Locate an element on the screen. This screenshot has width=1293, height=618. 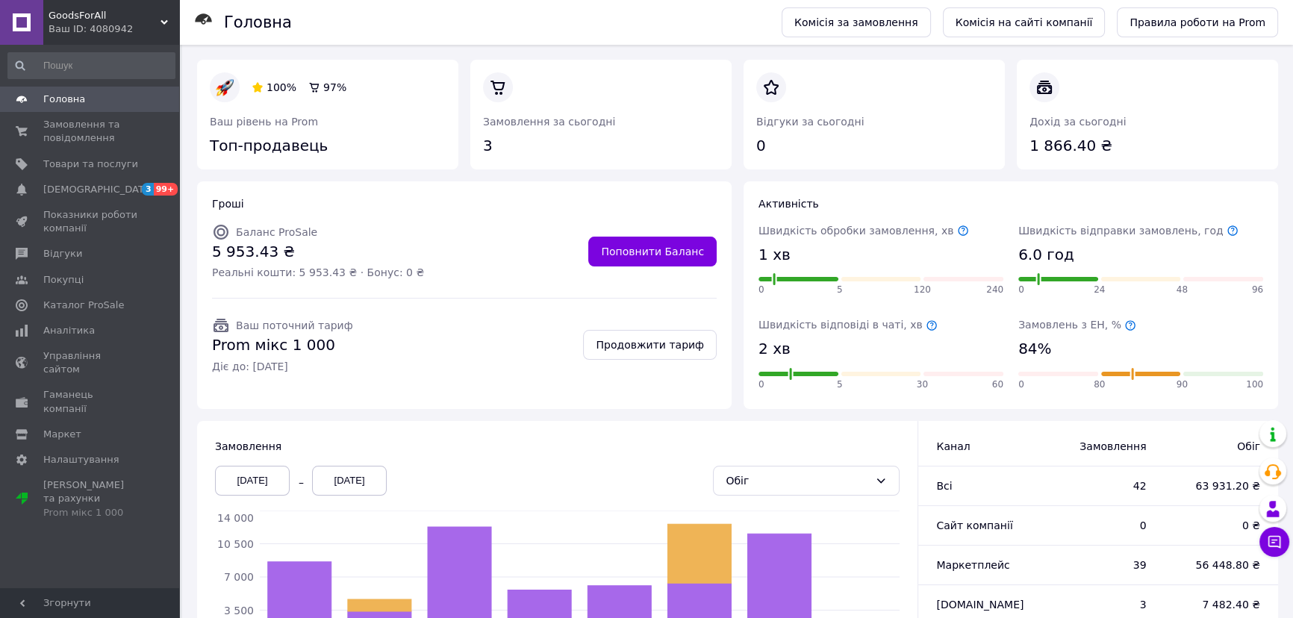
span: 97% is located at coordinates (334, 87).